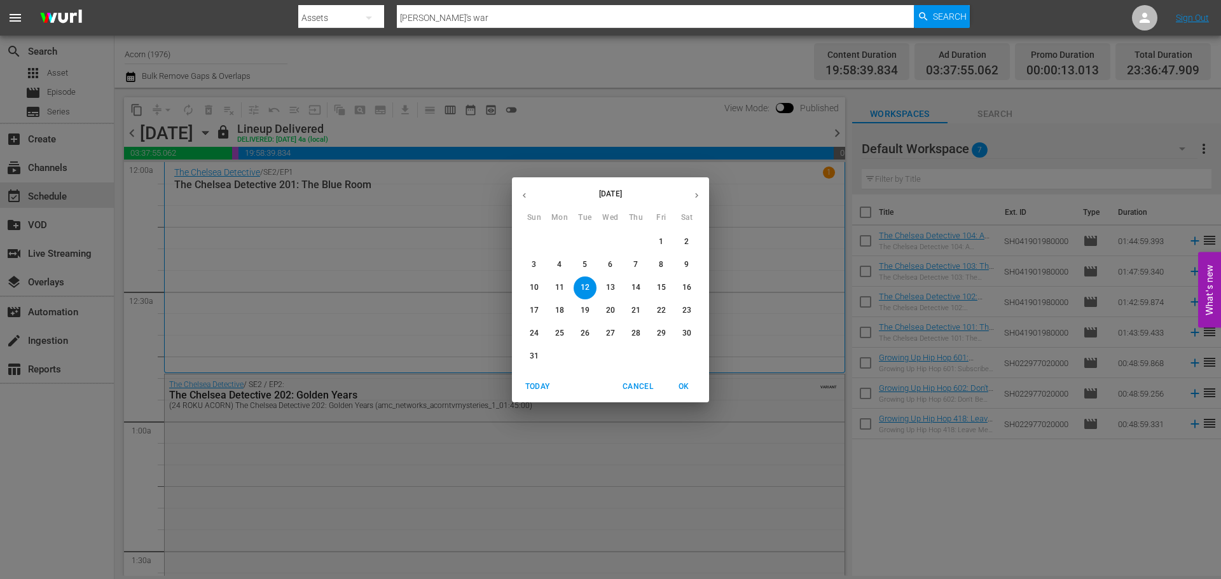  What do you see at coordinates (1209, 289) in the screenshot?
I see `button: Open Feedback Widget` at bounding box center [1209, 289].